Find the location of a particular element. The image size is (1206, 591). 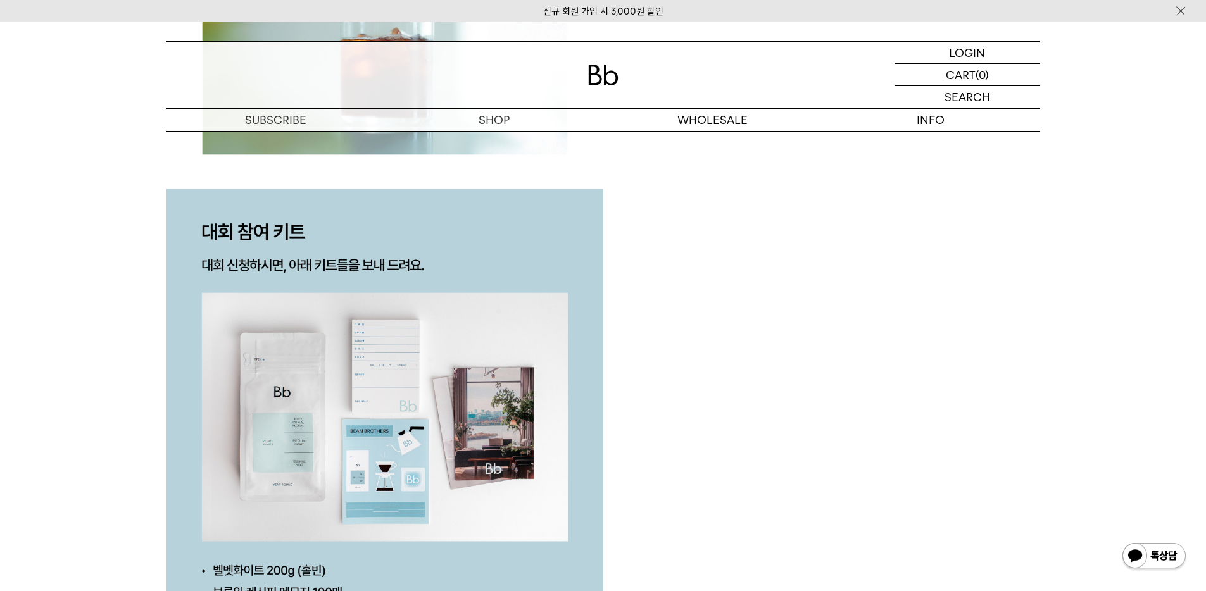

p: LOGIN is located at coordinates (967, 53).